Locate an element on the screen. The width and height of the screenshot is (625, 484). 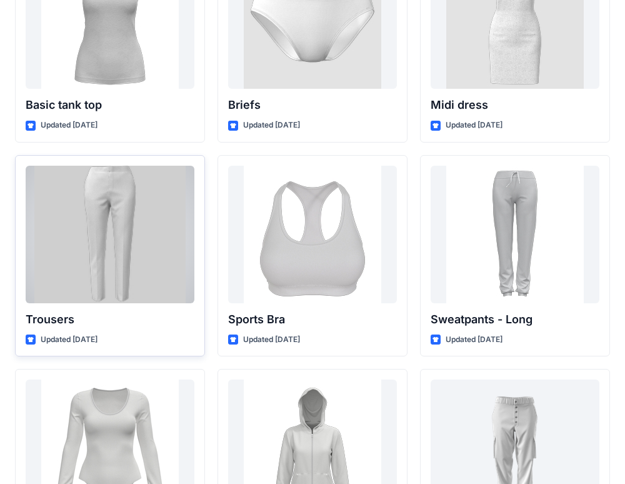
a: Trousers is located at coordinates (110, 234).